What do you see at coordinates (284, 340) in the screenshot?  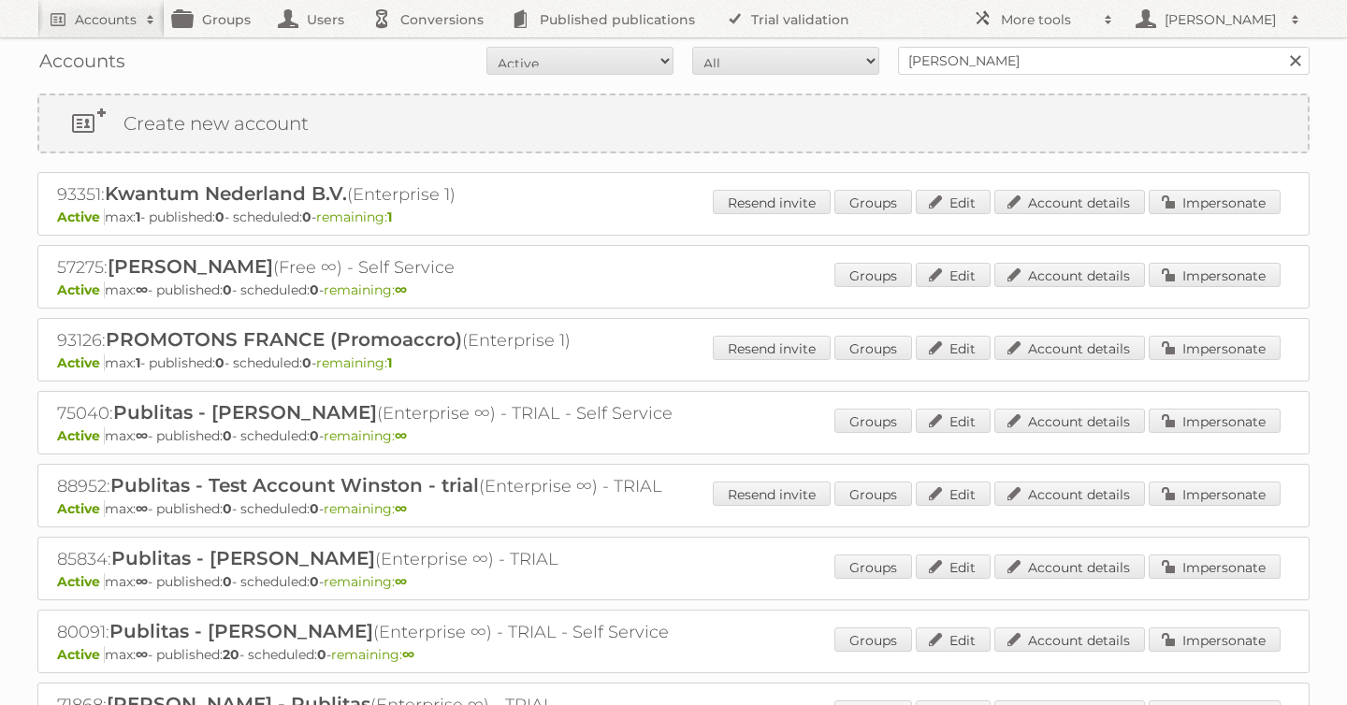 I see `span: PROMOTONS FRANCE (Promoaccro)` at bounding box center [284, 340].